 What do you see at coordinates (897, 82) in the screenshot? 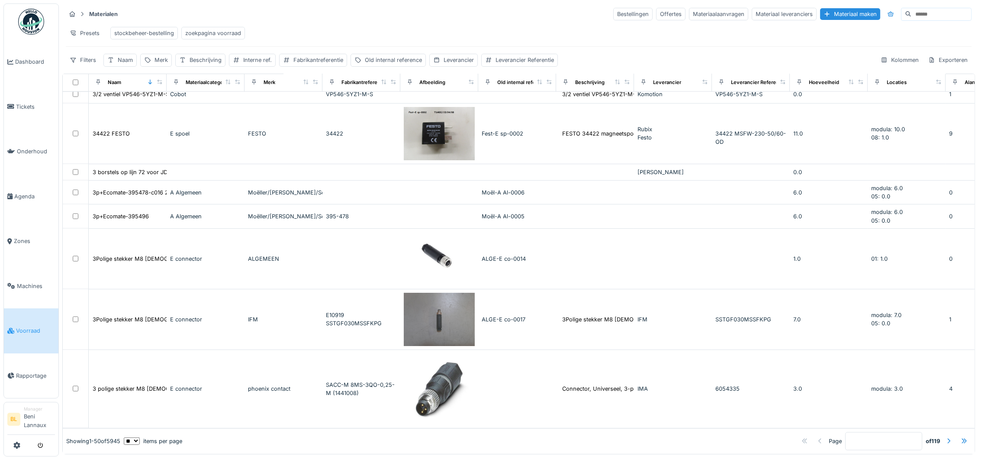
I see `div: Locaties` at bounding box center [897, 82].